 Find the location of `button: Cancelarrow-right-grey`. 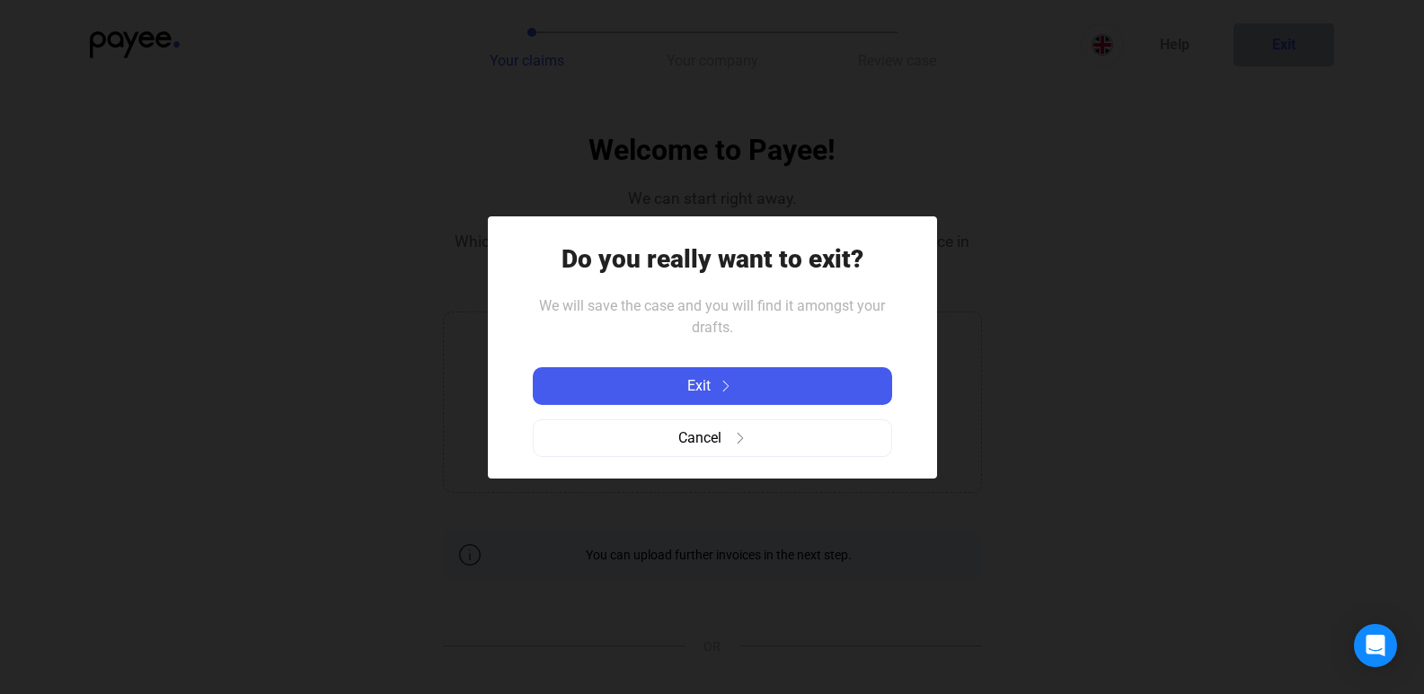

button: Cancelarrow-right-grey is located at coordinates (712, 438).